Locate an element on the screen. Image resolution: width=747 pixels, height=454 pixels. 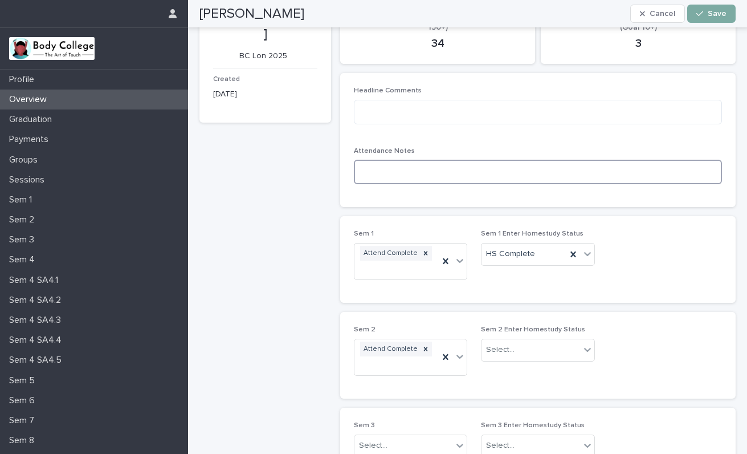
p: Sem 8 is located at coordinates (24, 440).